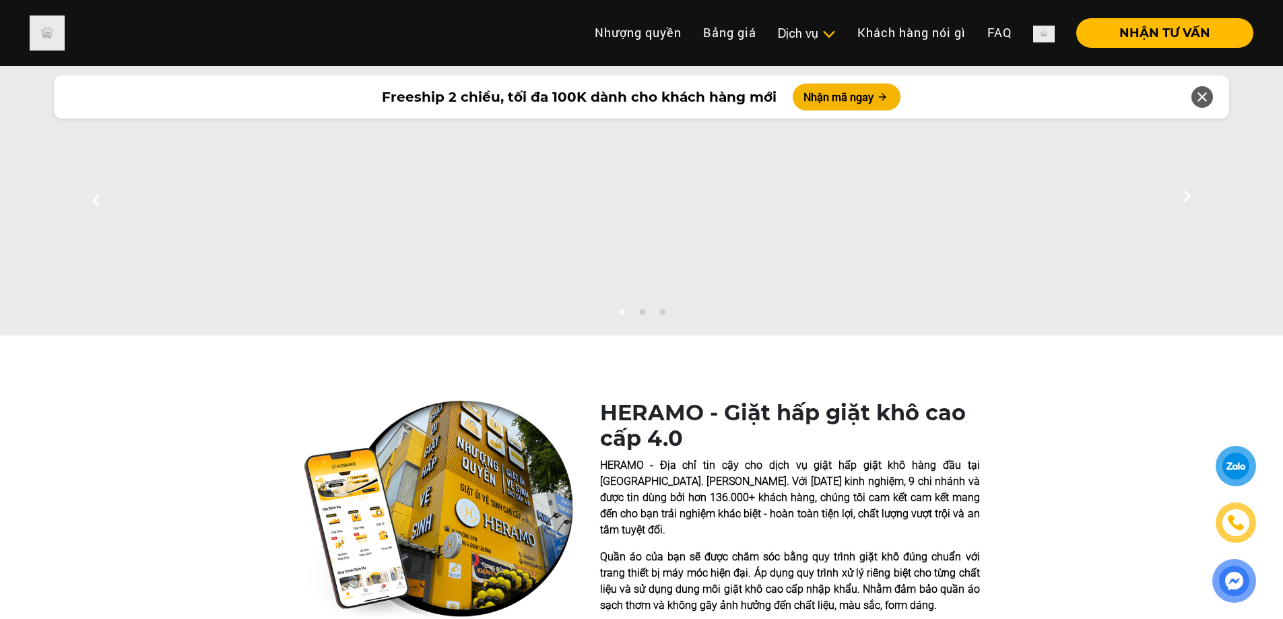  Describe the element at coordinates (1164, 33) in the screenshot. I see `button: NHẬN TƯ VẤN` at that location.